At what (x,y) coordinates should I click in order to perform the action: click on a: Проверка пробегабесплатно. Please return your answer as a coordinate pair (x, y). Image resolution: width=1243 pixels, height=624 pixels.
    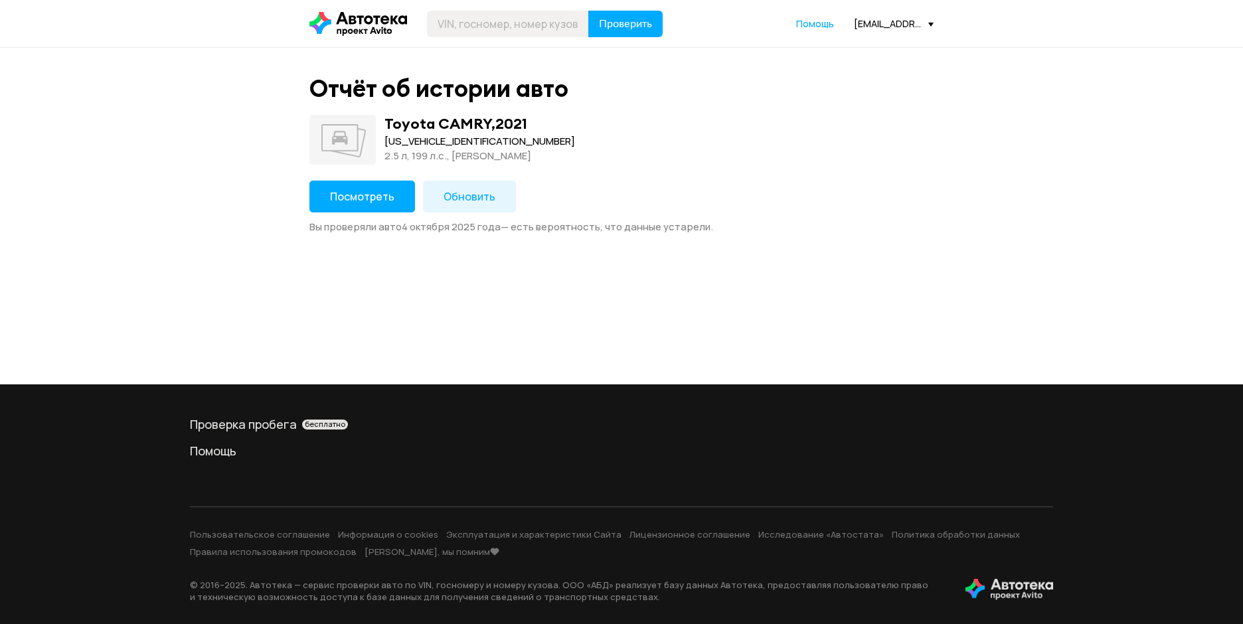
    Looking at the image, I should click on (621, 424).